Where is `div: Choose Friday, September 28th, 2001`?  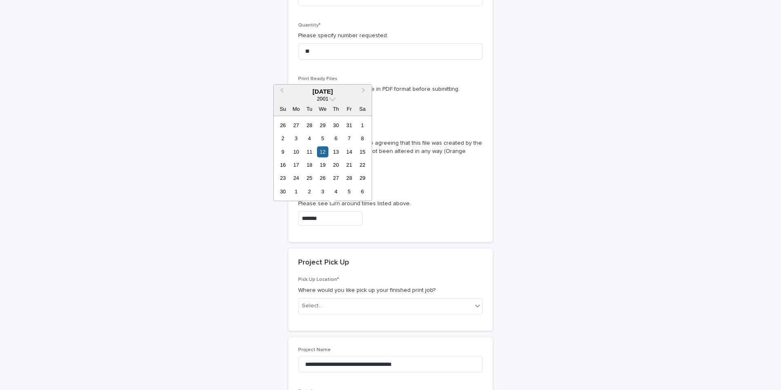 div: Choose Friday, September 28th, 2001 is located at coordinates (349, 178).